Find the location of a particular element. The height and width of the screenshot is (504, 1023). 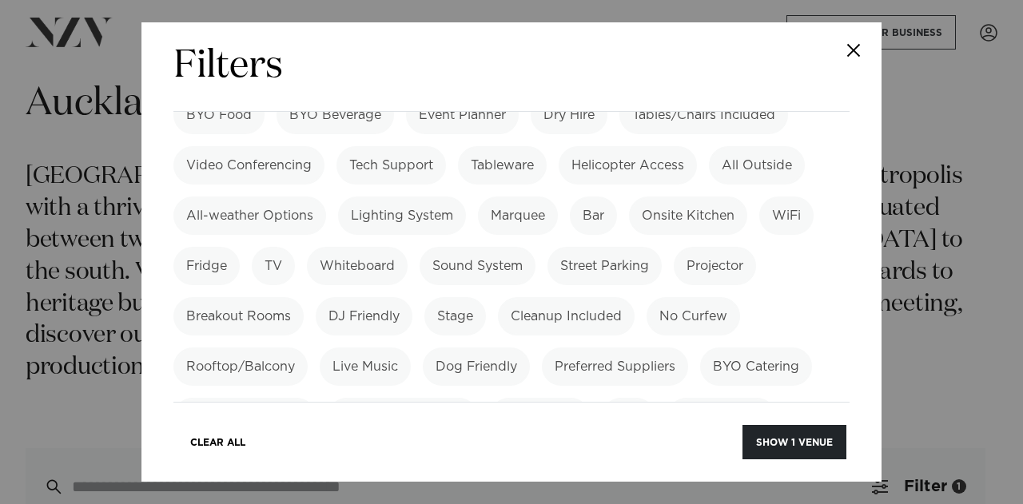

button: Show 1 venue is located at coordinates (794, 442).